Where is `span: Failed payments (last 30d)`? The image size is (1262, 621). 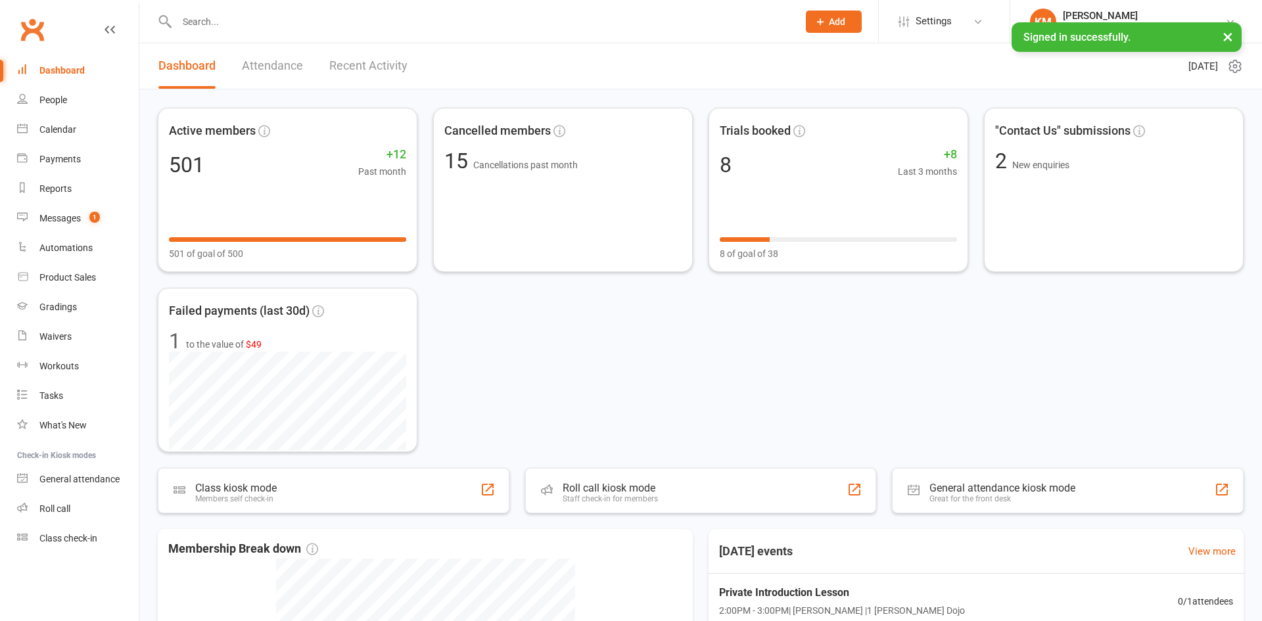 span: Failed payments (last 30d) is located at coordinates (239, 311).